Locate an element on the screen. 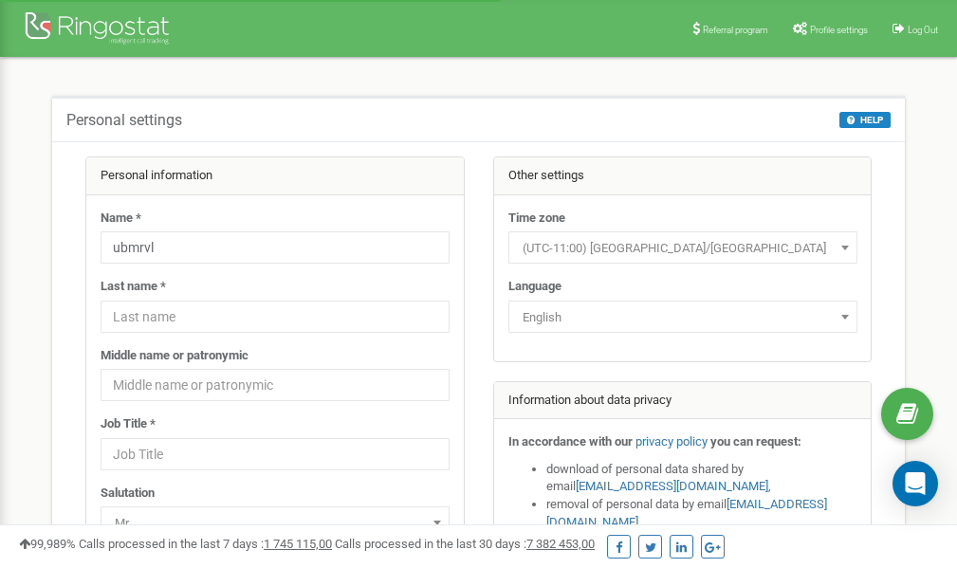 Image resolution: width=957 pixels, height=568 pixels. u: 1 745 115,00 is located at coordinates (298, 543).